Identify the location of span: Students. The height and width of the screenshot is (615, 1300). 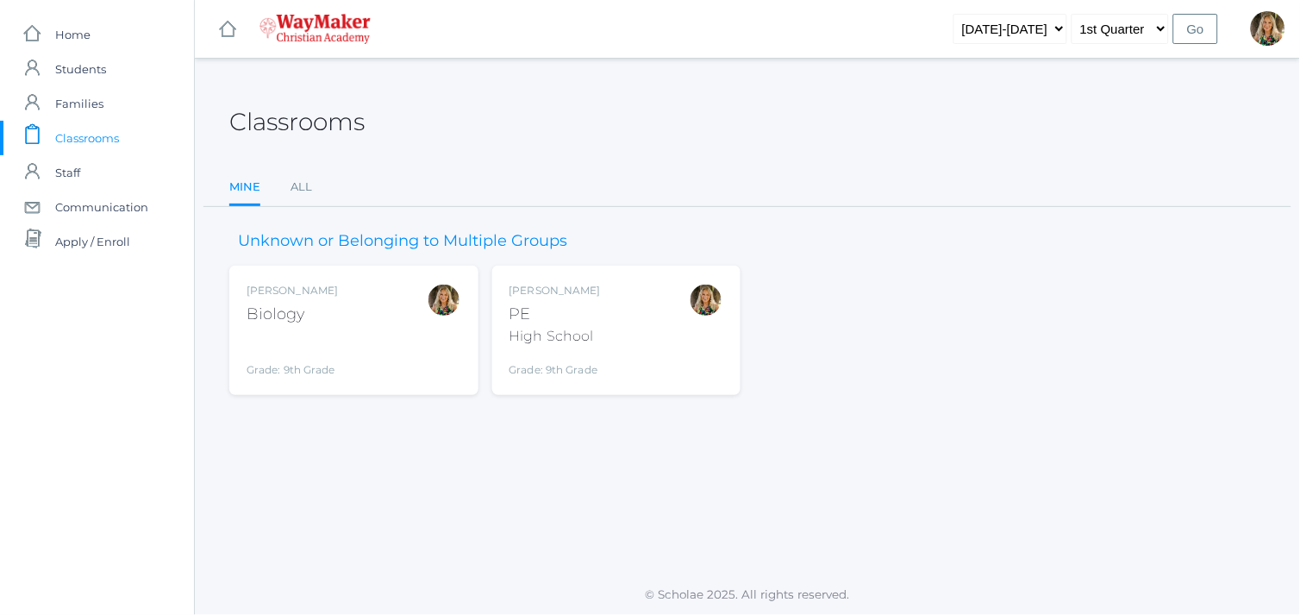
(80, 69).